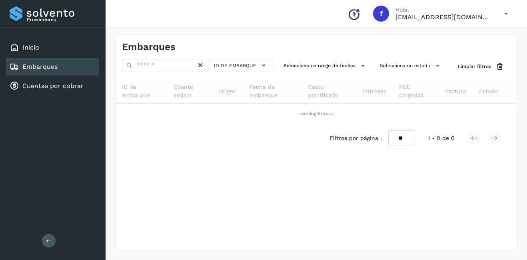 This screenshot has height=260, width=527. What do you see at coordinates (441, 138) in the screenshot?
I see `span: 1 - 0 de 0` at bounding box center [441, 138].